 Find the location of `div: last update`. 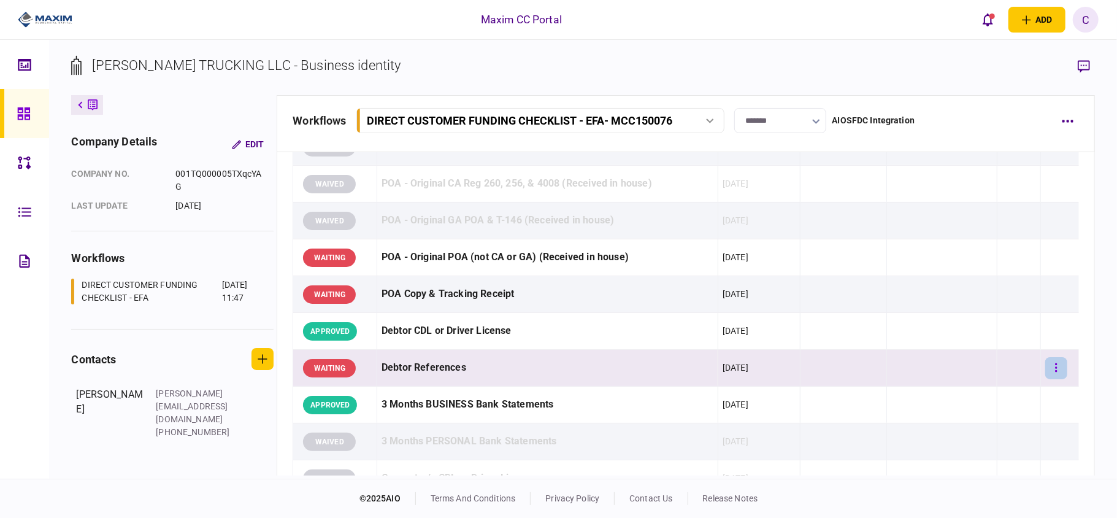

div: last update is located at coordinates (117, 206).